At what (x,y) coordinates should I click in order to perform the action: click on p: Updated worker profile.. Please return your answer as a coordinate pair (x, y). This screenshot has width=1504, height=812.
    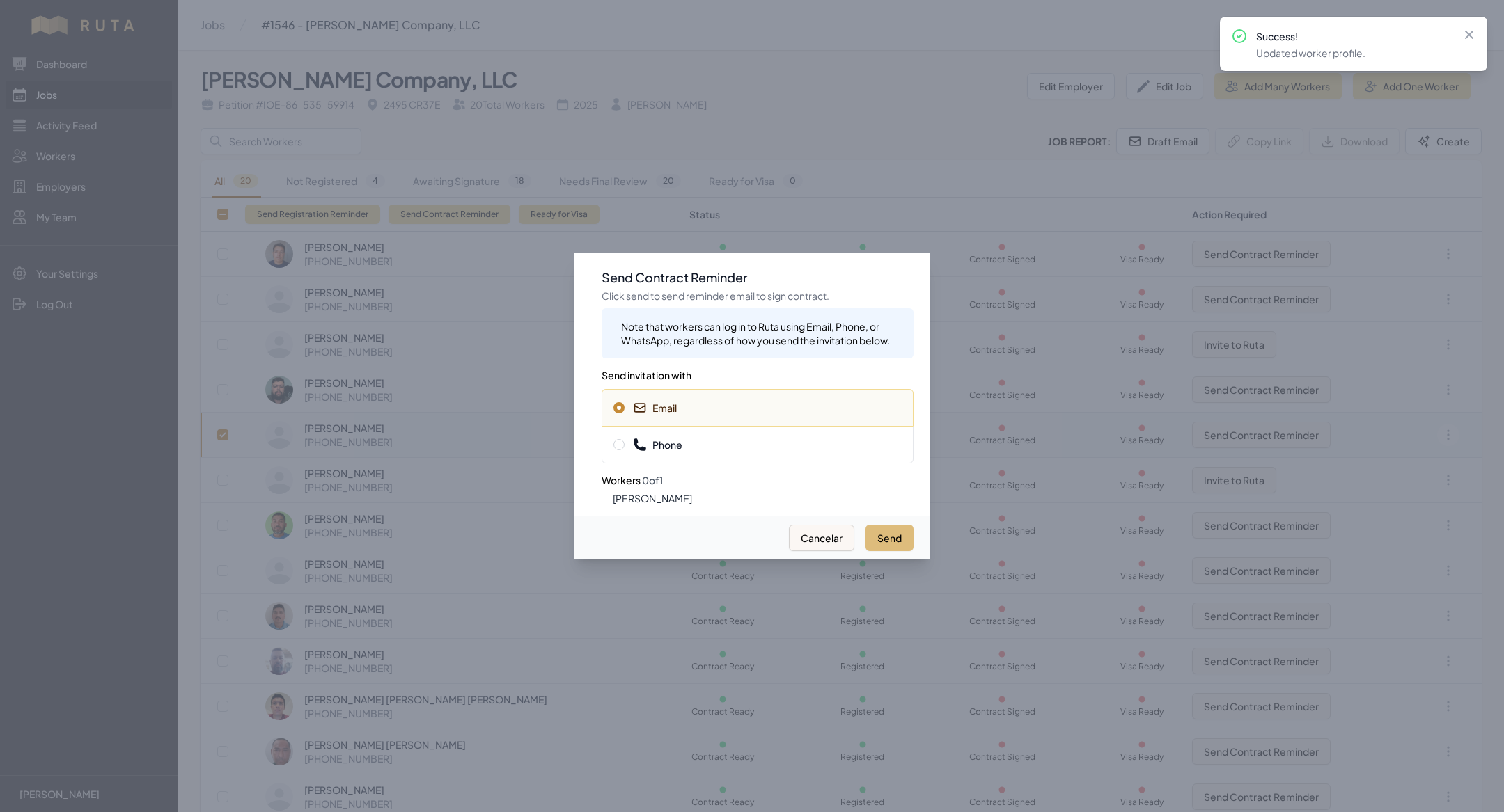
    Looking at the image, I should click on (1353, 53).